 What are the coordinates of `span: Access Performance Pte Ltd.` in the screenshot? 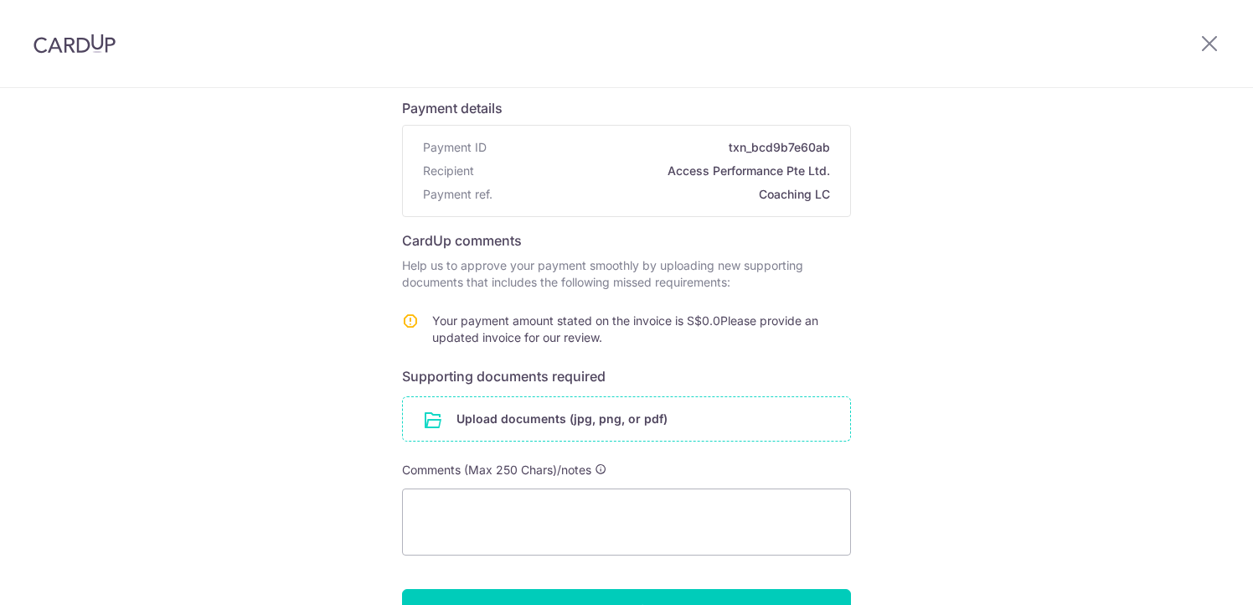 It's located at (655, 171).